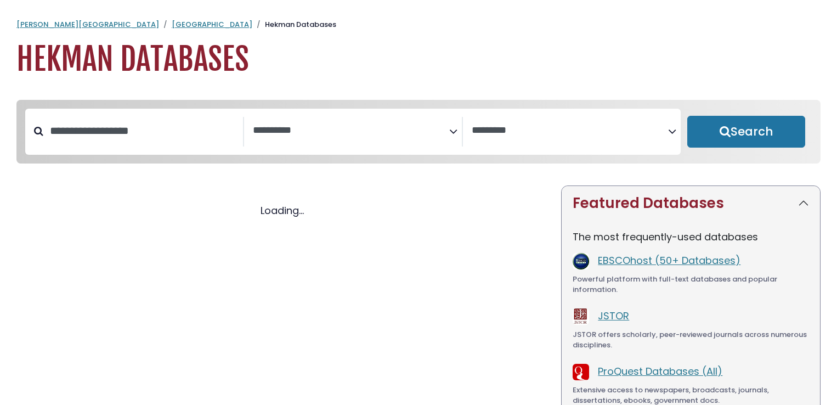 The image size is (837, 405). I want to click on button: Submit for Search Results, so click(746, 132).